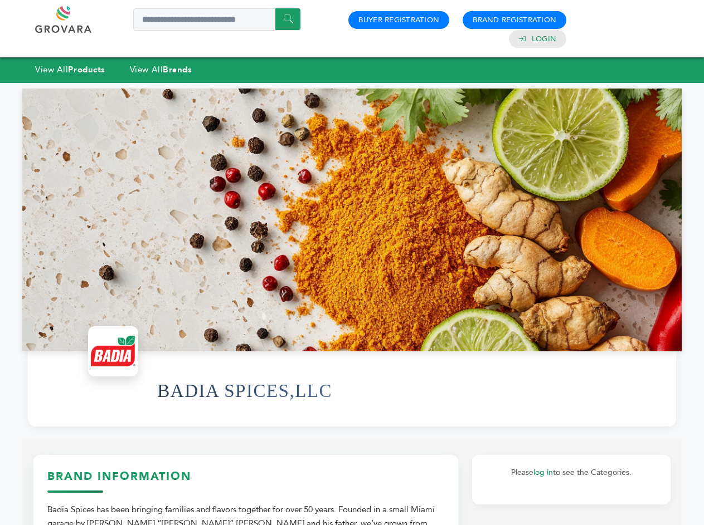  Describe the element at coordinates (571, 473) in the screenshot. I see `p: Please to see the Categories.` at that location.